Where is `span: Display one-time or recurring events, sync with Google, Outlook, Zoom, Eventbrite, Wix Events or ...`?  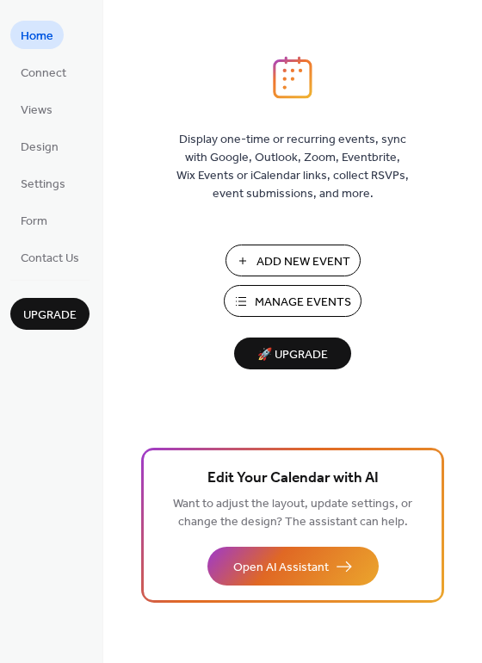
span: Display one-time or recurring events, sync with Google, Outlook, Zoom, Eventbrite, Wix Events or ... is located at coordinates (293, 167).